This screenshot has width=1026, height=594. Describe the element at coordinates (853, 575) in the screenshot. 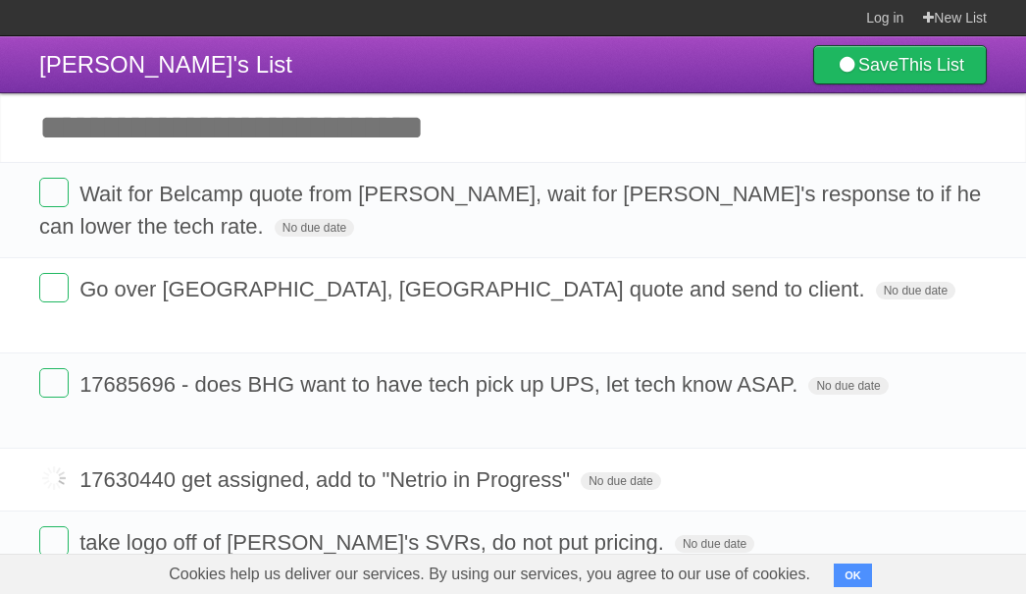

I see `button: OK` at that location.